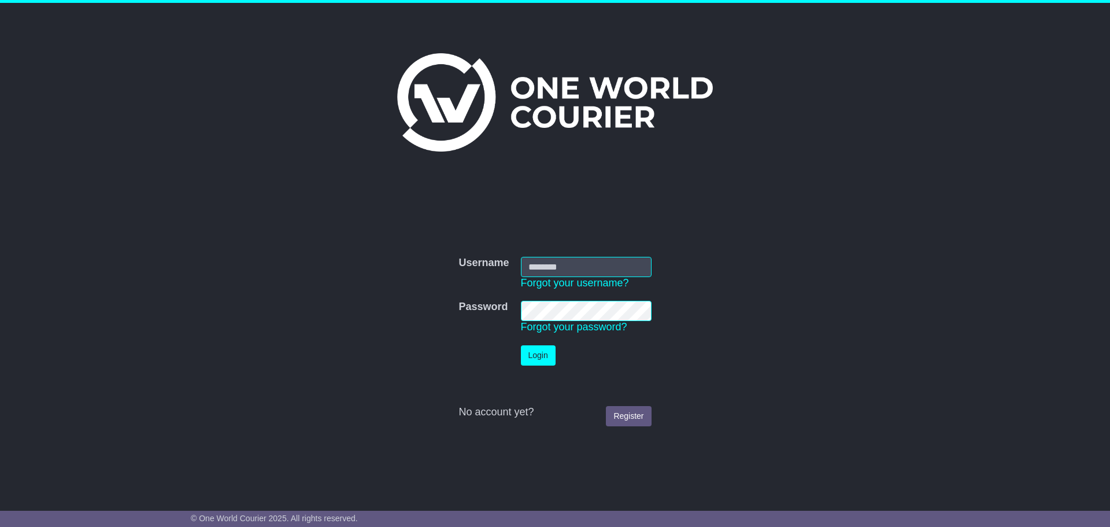 This screenshot has width=1110, height=527. Describe the element at coordinates (629, 416) in the screenshot. I see `a: Register` at that location.